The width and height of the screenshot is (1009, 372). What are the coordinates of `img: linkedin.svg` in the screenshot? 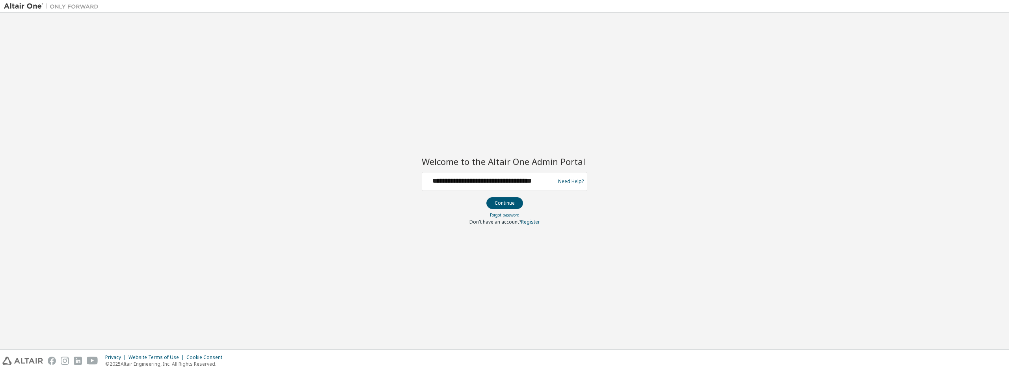 It's located at (78, 361).